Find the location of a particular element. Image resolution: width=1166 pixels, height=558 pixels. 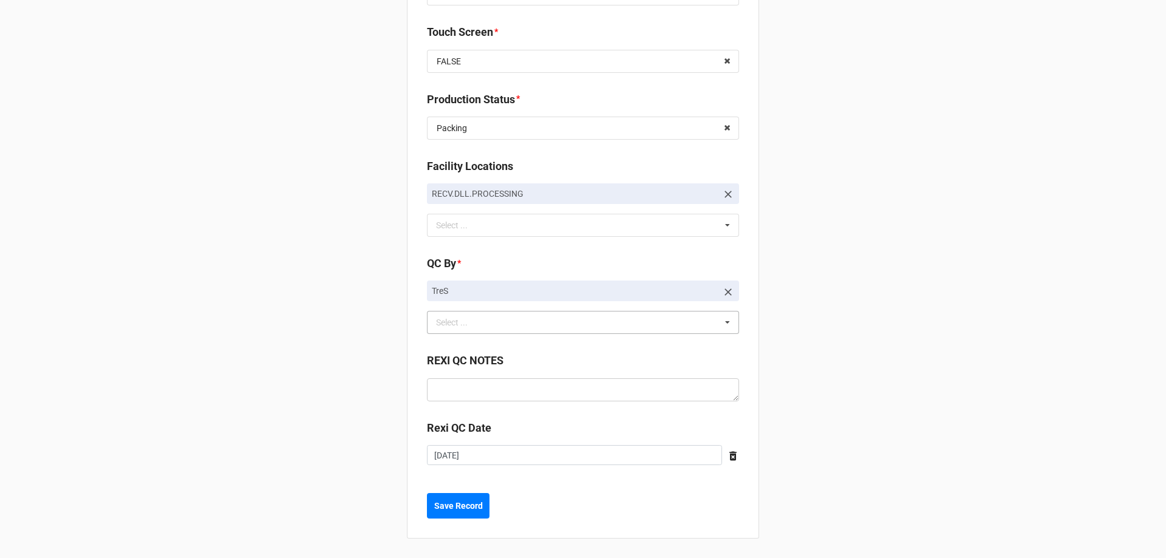

b: Save Record is located at coordinates (459, 506).